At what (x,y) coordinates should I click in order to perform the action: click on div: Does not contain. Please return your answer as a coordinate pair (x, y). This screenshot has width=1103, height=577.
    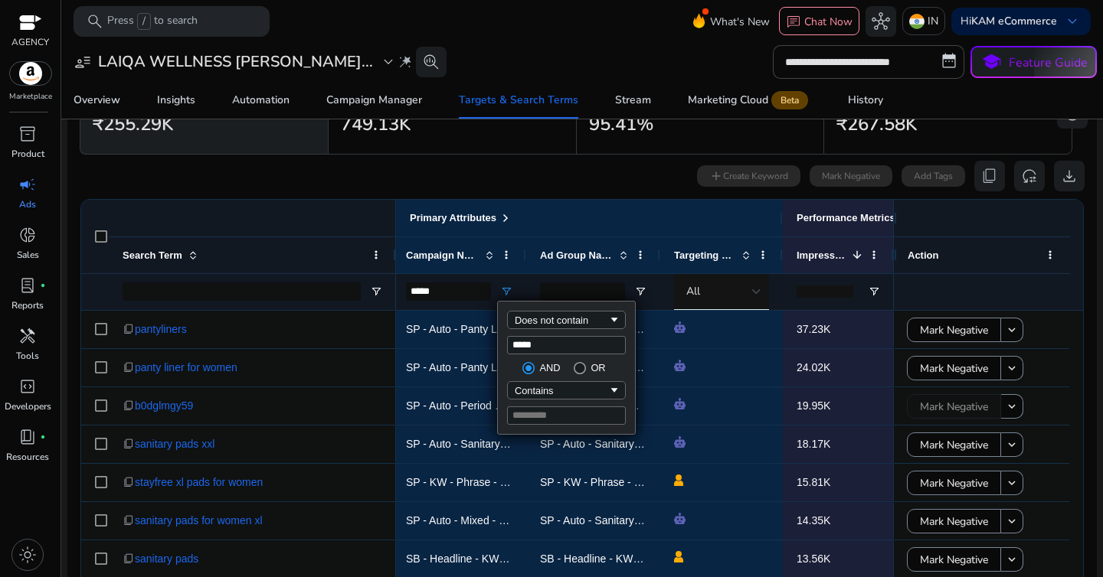
    Looking at the image, I should click on (561, 320).